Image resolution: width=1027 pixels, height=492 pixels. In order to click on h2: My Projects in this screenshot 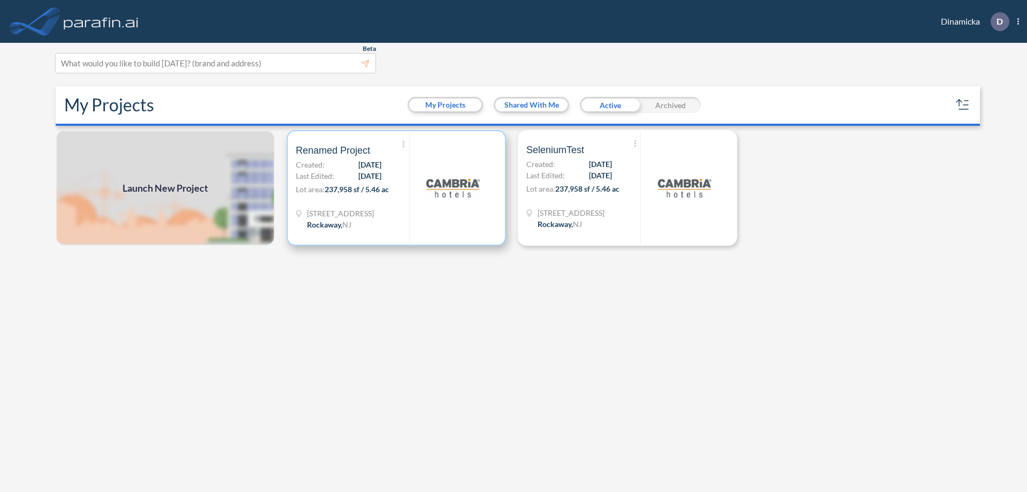, I will do `click(109, 105)`.